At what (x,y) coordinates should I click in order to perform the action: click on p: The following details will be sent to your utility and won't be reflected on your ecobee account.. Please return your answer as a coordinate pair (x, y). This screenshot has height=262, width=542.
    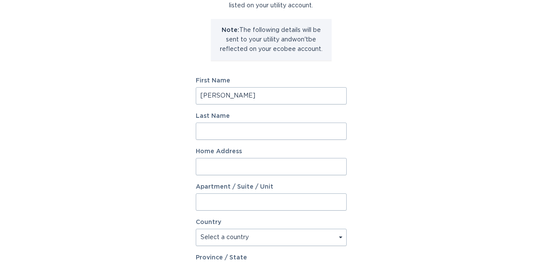
    Looking at the image, I should click on (271, 40).